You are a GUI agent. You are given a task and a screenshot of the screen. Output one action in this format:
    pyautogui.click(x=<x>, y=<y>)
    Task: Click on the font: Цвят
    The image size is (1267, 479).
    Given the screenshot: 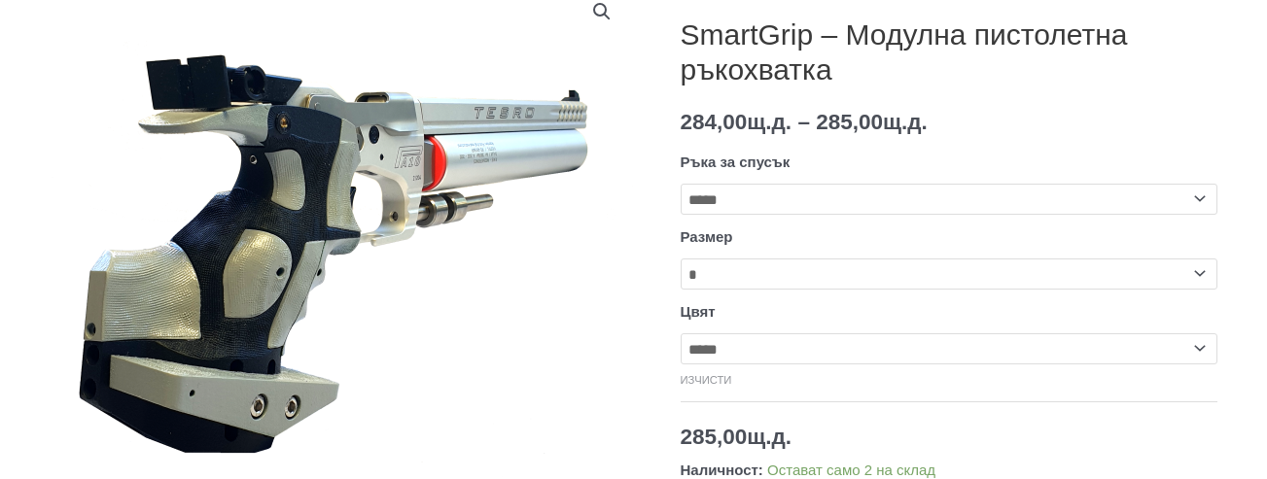 What is the action you would take?
    pyautogui.click(x=698, y=311)
    